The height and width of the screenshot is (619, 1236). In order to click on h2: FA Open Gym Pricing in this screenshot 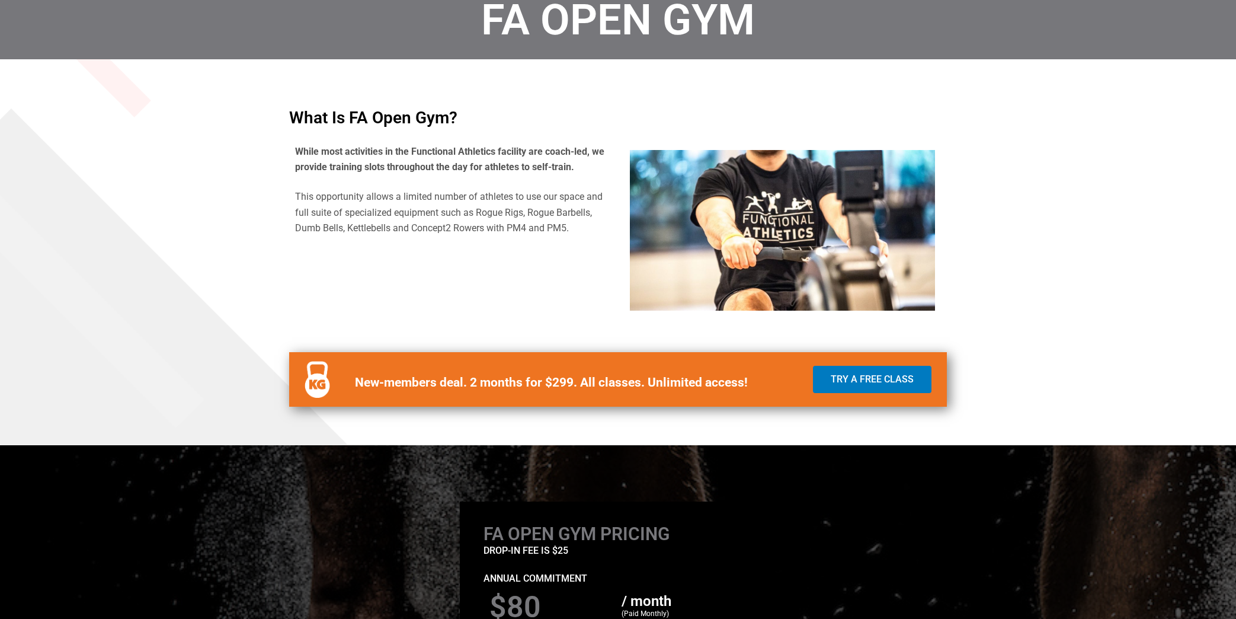, I will do `click(616, 534)`.